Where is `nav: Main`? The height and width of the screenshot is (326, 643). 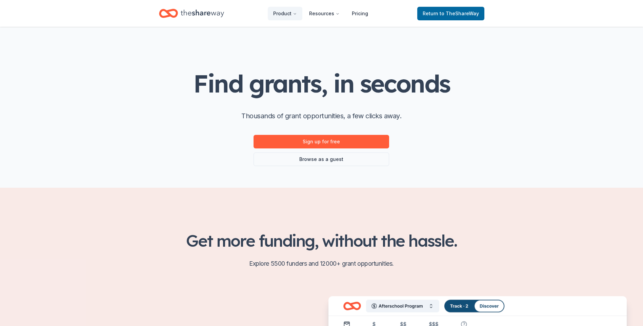 nav: Main is located at coordinates (320, 13).